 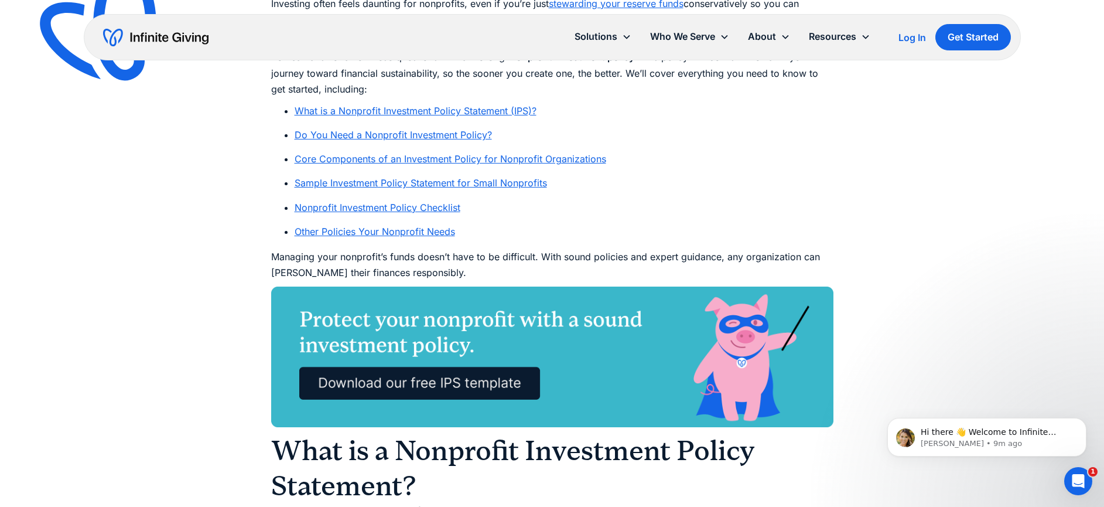 What do you see at coordinates (552, 265) in the screenshot?
I see `p: Managing your nonprofit’s funds doesn’t have to be difficult. With sound policies and expert guid...` at bounding box center [552, 265].